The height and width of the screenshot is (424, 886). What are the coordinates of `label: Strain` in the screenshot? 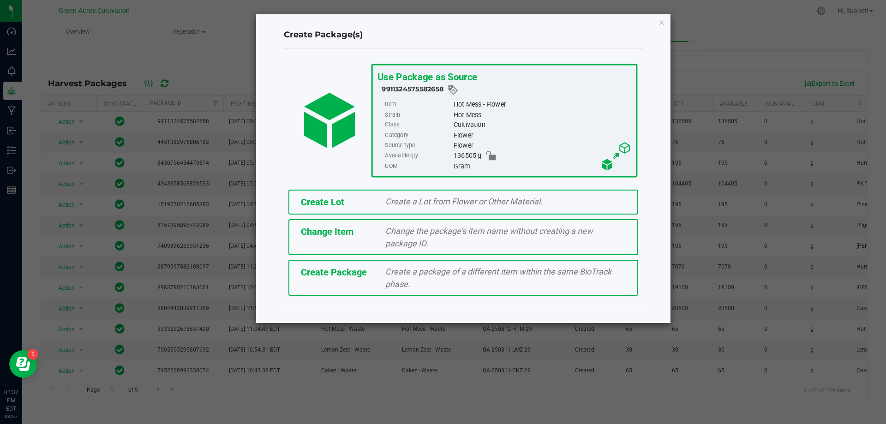 It's located at (418, 115).